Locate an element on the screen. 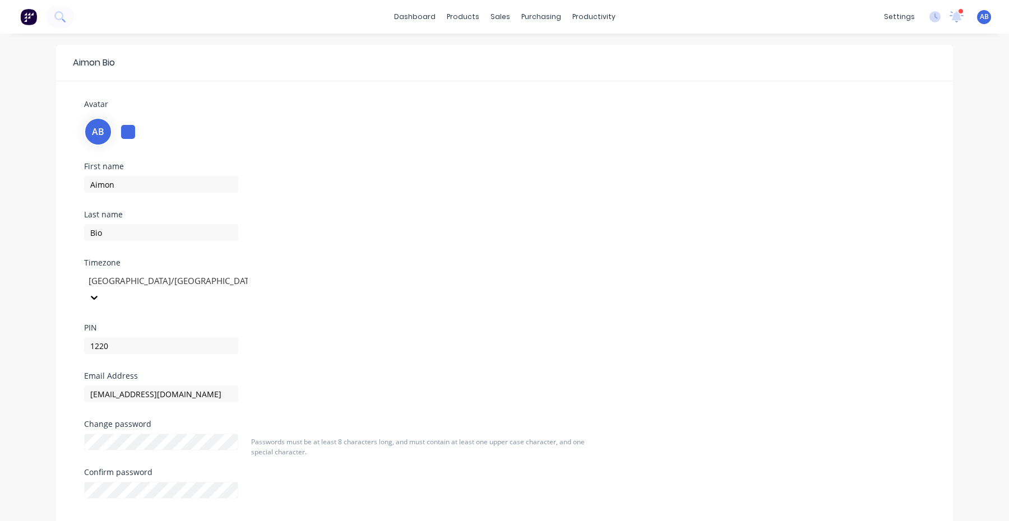 The height and width of the screenshot is (521, 1009). div: purchasing is located at coordinates (541, 17).